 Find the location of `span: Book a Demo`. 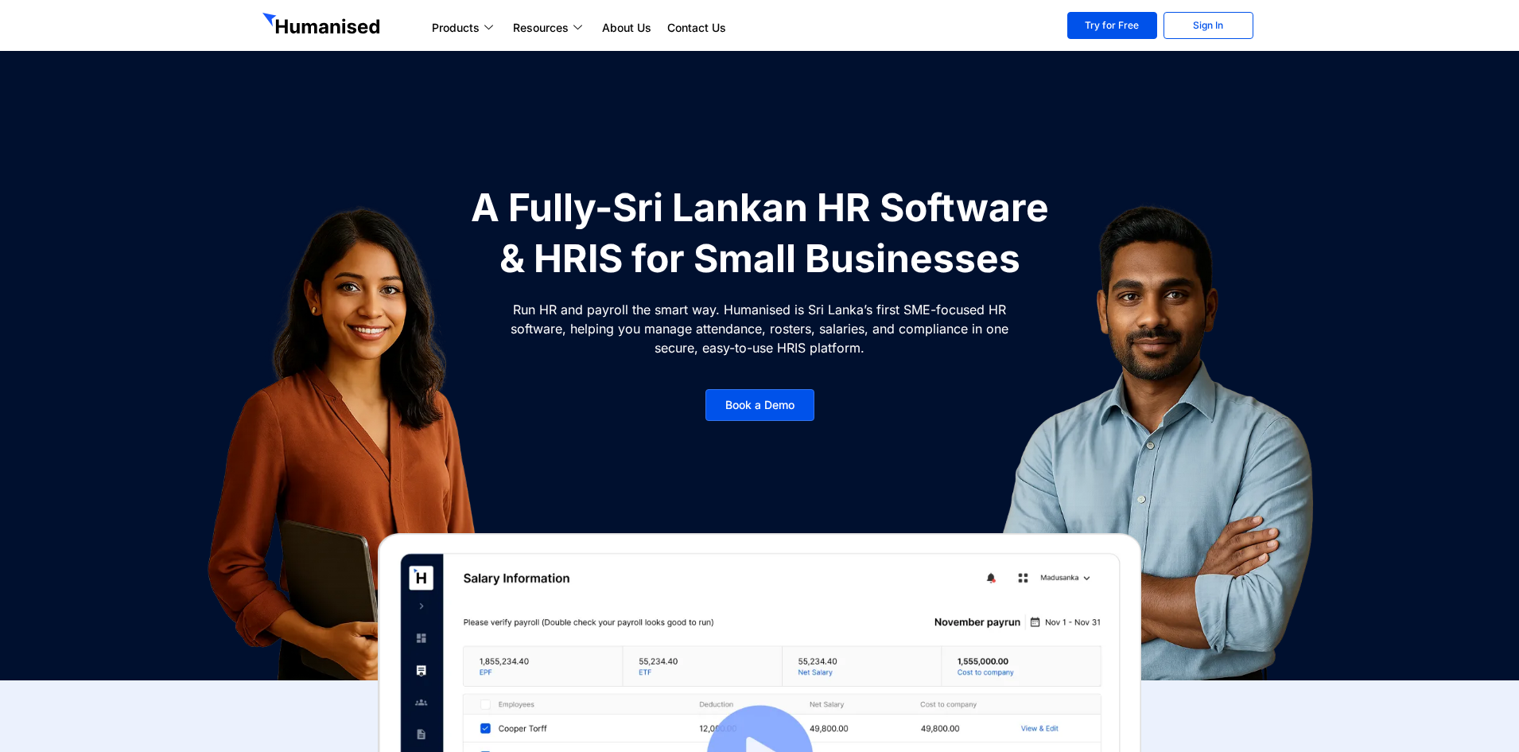

span: Book a Demo is located at coordinates (760, 405).